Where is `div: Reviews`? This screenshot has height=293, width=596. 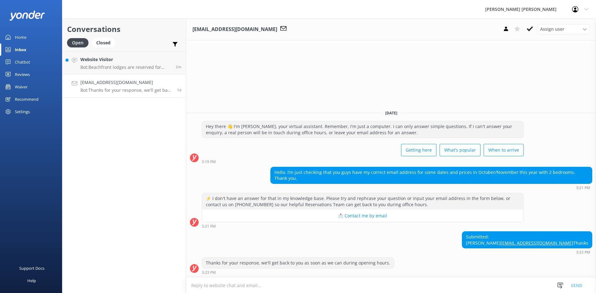
div: Reviews is located at coordinates (22, 74).